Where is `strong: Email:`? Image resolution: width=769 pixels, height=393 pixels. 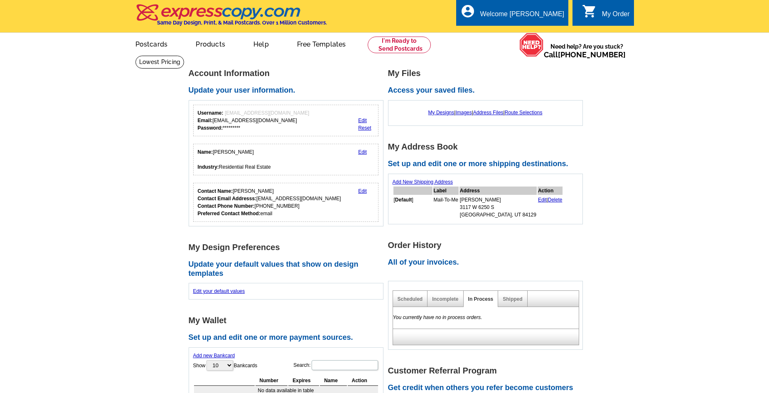
strong: Email: is located at coordinates (205, 120).